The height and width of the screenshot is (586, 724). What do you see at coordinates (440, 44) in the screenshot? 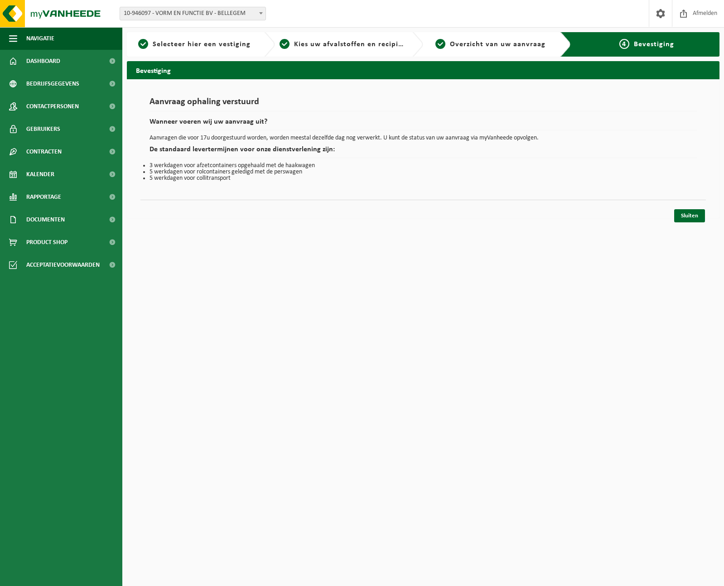
I see `span: 3` at bounding box center [440, 44].